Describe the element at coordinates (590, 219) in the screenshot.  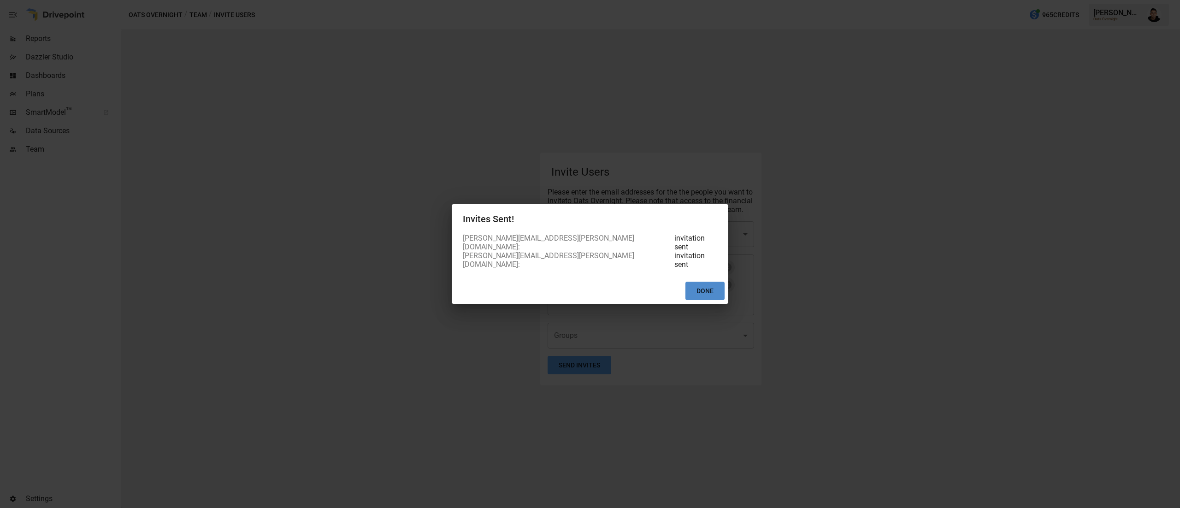
I see `h2: Invites Sent!` at that location.